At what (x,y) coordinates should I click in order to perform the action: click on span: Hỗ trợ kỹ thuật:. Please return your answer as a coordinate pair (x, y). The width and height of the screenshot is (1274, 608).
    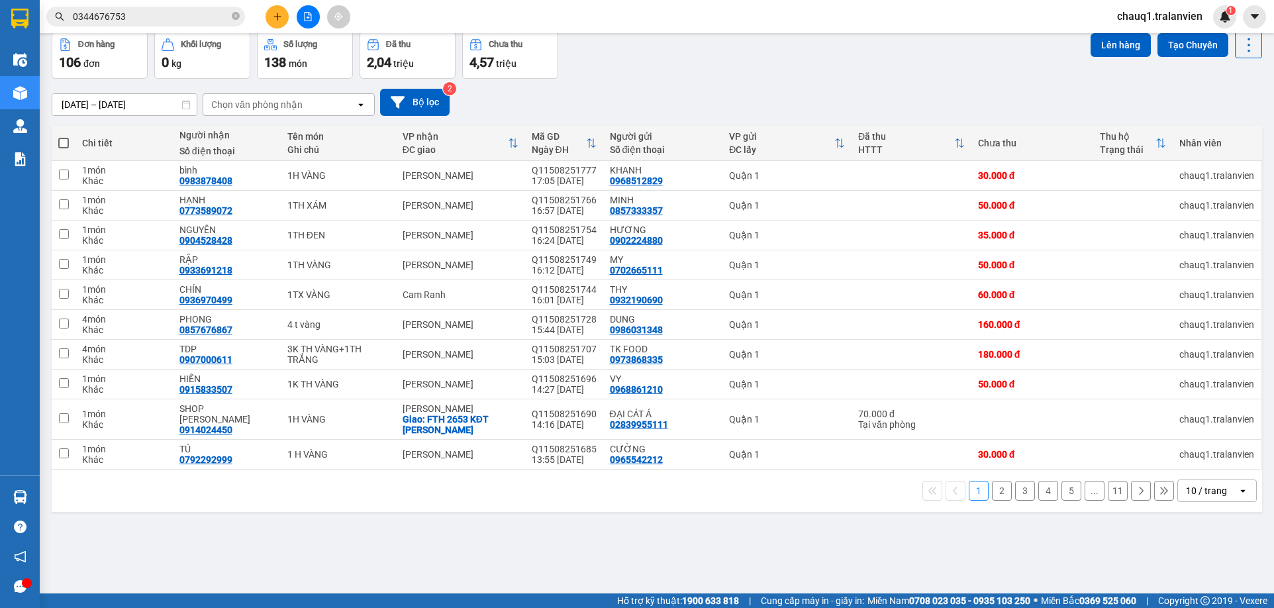
    Looking at the image, I should click on (678, 600).